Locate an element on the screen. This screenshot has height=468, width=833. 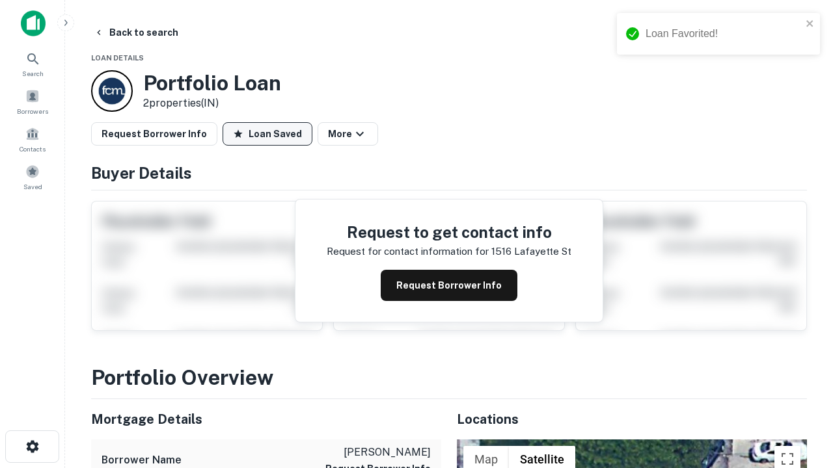
a: Borrowers is located at coordinates (33, 101).